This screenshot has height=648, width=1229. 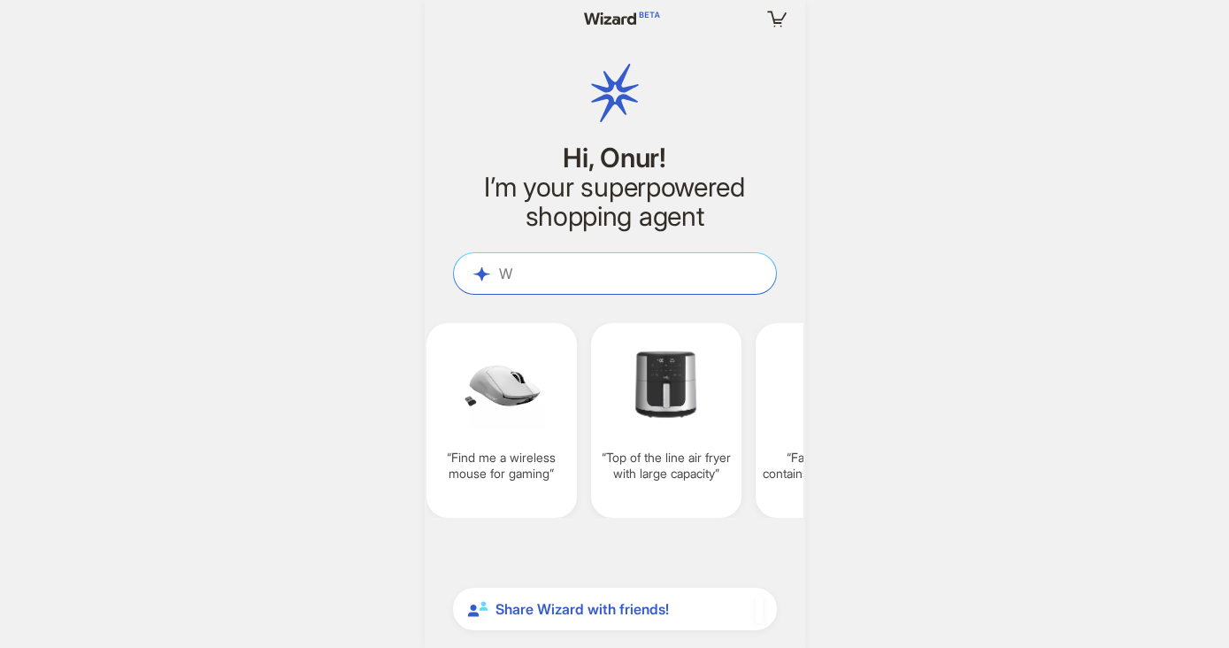 What do you see at coordinates (502, 384) in the screenshot?
I see `img: Find%20me%20a%20wireless%20mouse%20for%20gaming-715c5ba0.png` at bounding box center [502, 384].